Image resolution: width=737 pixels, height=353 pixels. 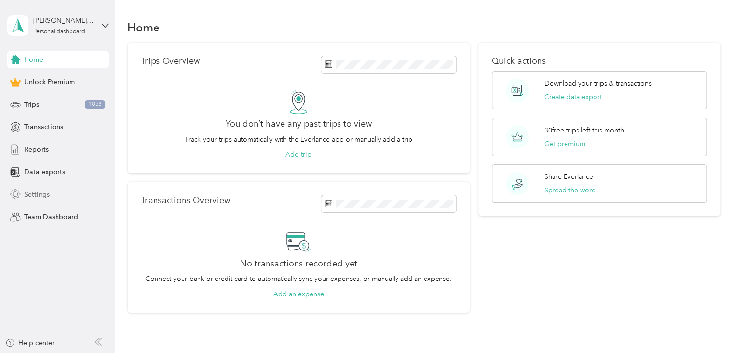 I want to click on button: Get premium, so click(x=565, y=143).